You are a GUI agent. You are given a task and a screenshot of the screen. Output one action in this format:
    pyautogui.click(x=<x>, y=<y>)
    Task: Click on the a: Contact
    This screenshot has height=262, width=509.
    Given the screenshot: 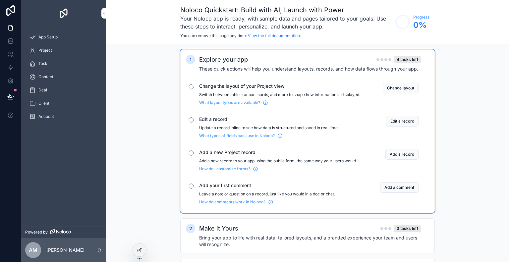 What is the action you would take?
    pyautogui.click(x=64, y=77)
    